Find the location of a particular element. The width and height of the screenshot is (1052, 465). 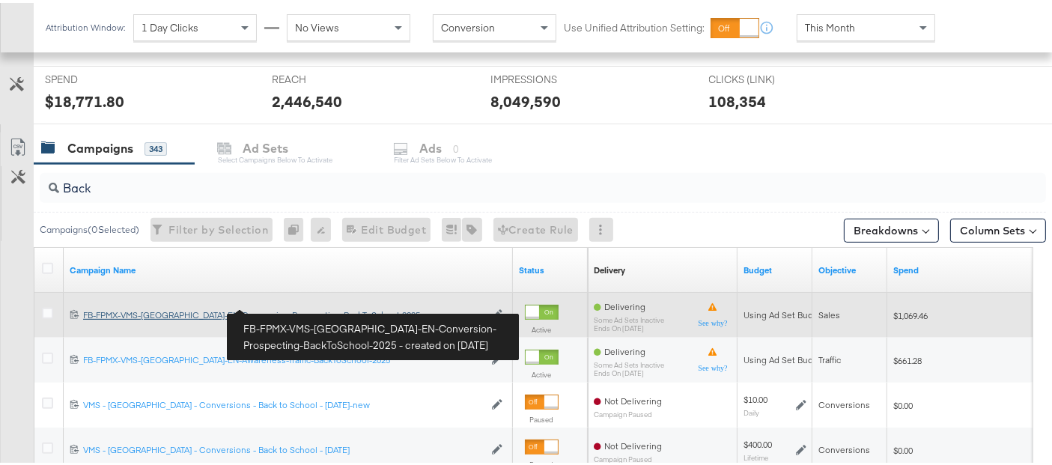

span: No Views is located at coordinates (317, 25).